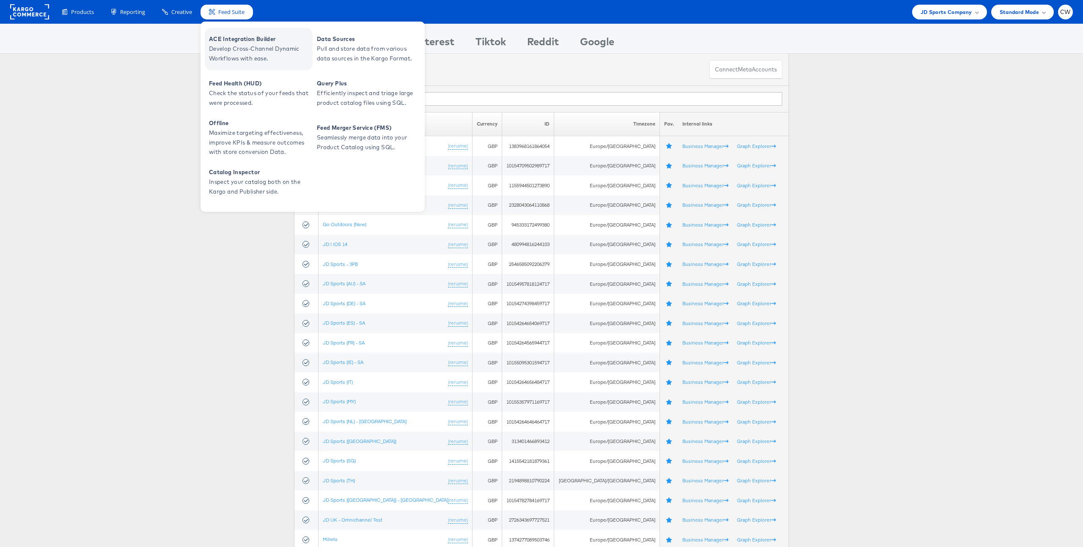 The height and width of the screenshot is (547, 1083). Describe the element at coordinates (258, 138) in the screenshot. I see `a: Offline Maximize targeting effectiveness, improve KPIs & measure outcomes with store conversion D...` at that location.